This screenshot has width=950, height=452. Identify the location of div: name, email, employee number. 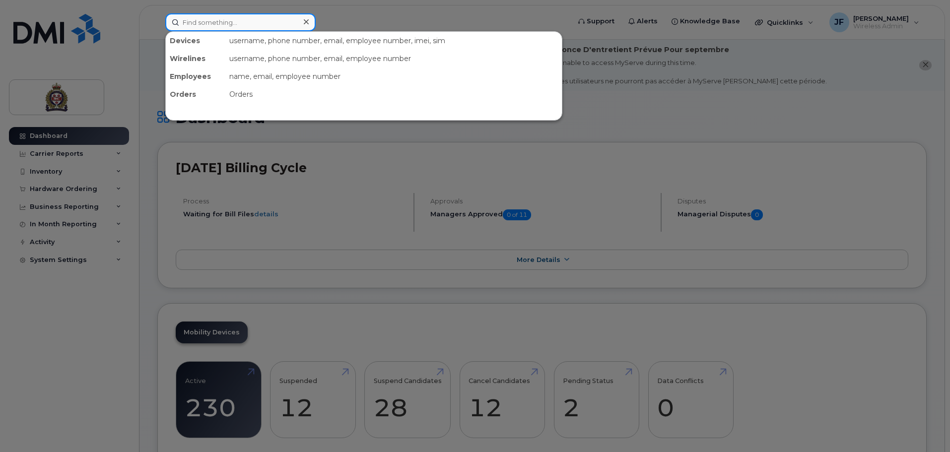
(394, 76).